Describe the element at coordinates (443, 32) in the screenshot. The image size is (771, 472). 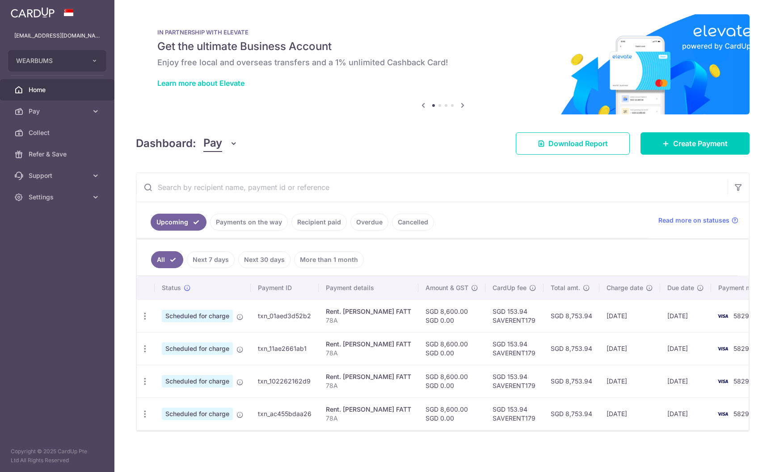
I see `p: IN PARTNERSHIP WITH ELEVATE` at that location.